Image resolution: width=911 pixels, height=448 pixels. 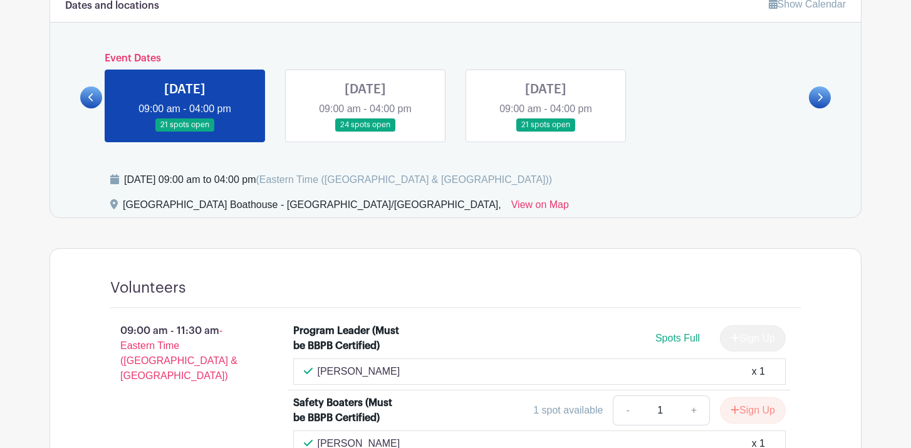 I want to click on div: Program Leader (Must be BBPB Certified), so click(x=347, y=338).